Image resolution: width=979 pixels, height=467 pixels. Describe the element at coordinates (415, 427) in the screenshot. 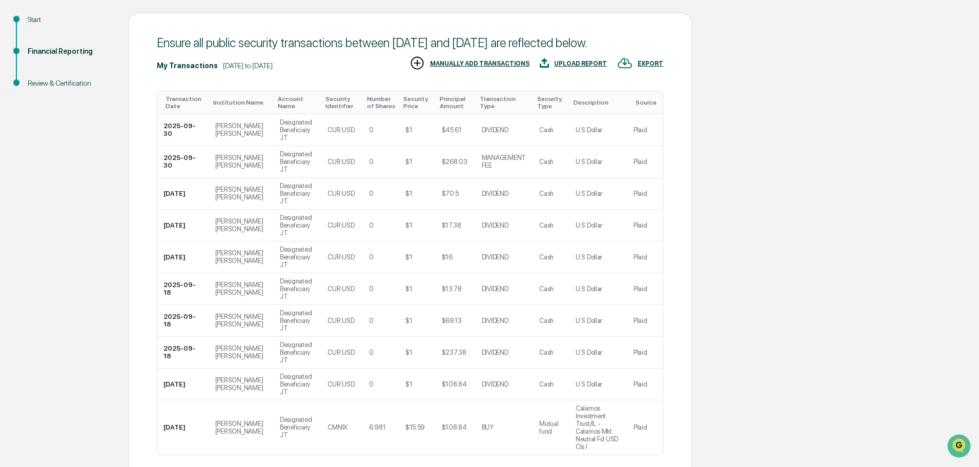

I see `div: $15.59` at that location.